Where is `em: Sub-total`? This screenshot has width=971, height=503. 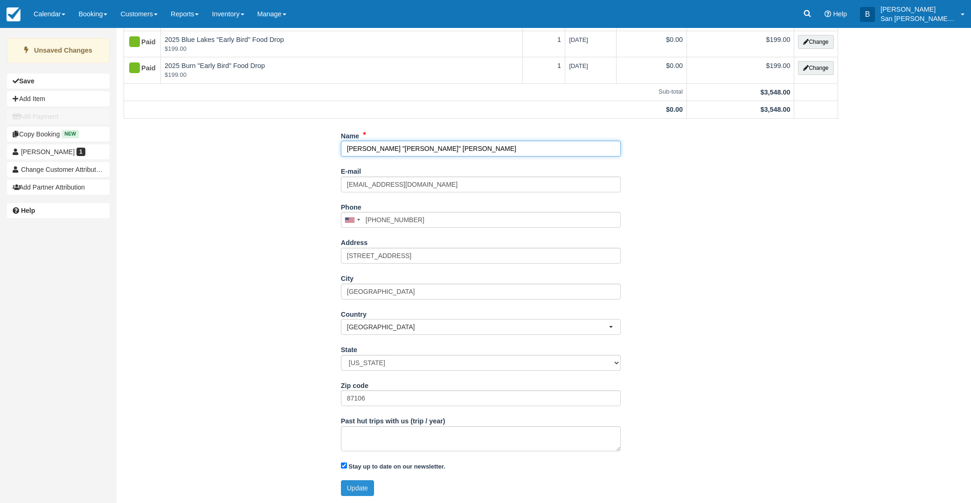 em: Sub-total is located at coordinates (405, 92).